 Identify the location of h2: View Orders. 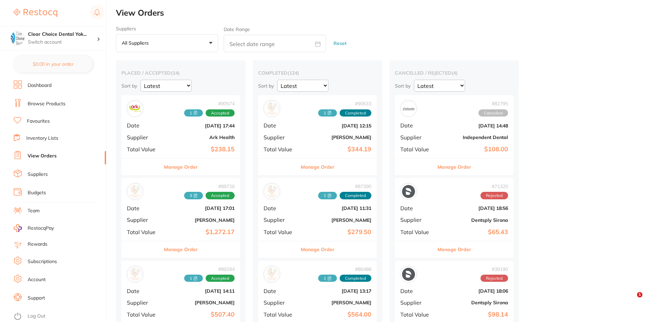
(384, 13).